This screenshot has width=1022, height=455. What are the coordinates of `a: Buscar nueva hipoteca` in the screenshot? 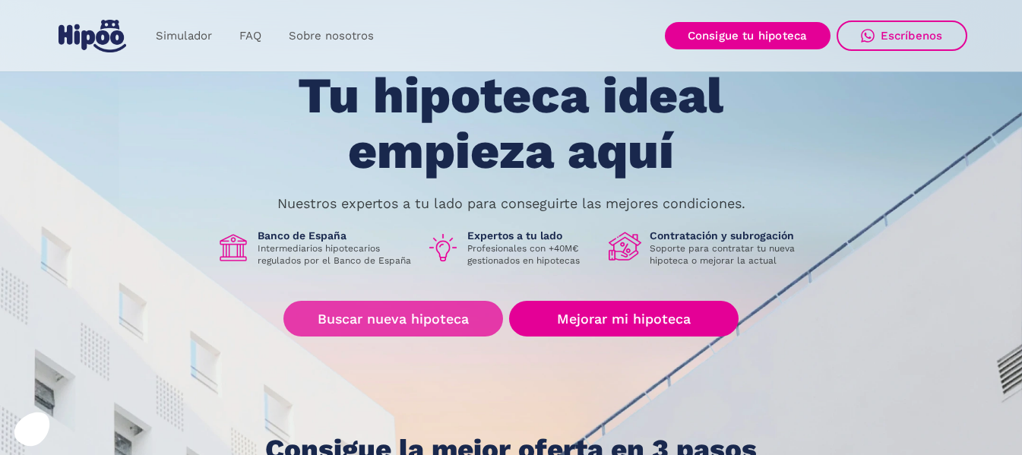 It's located at (393, 318).